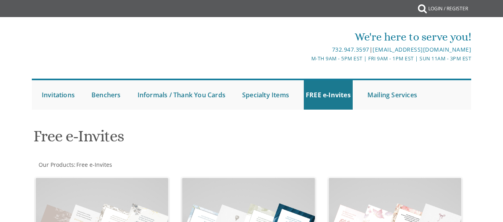 This screenshot has width=503, height=222. What do you see at coordinates (177, 139) in the screenshot?
I see `h1: Free e-Invites` at bounding box center [177, 139].